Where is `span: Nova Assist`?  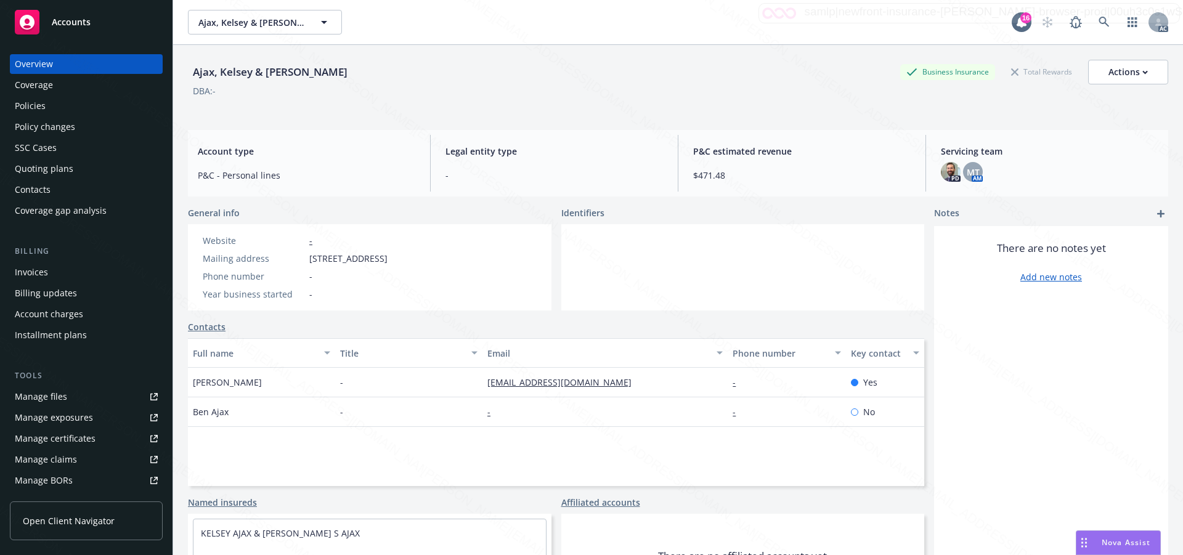
span: Nova Assist is located at coordinates (1125, 542).